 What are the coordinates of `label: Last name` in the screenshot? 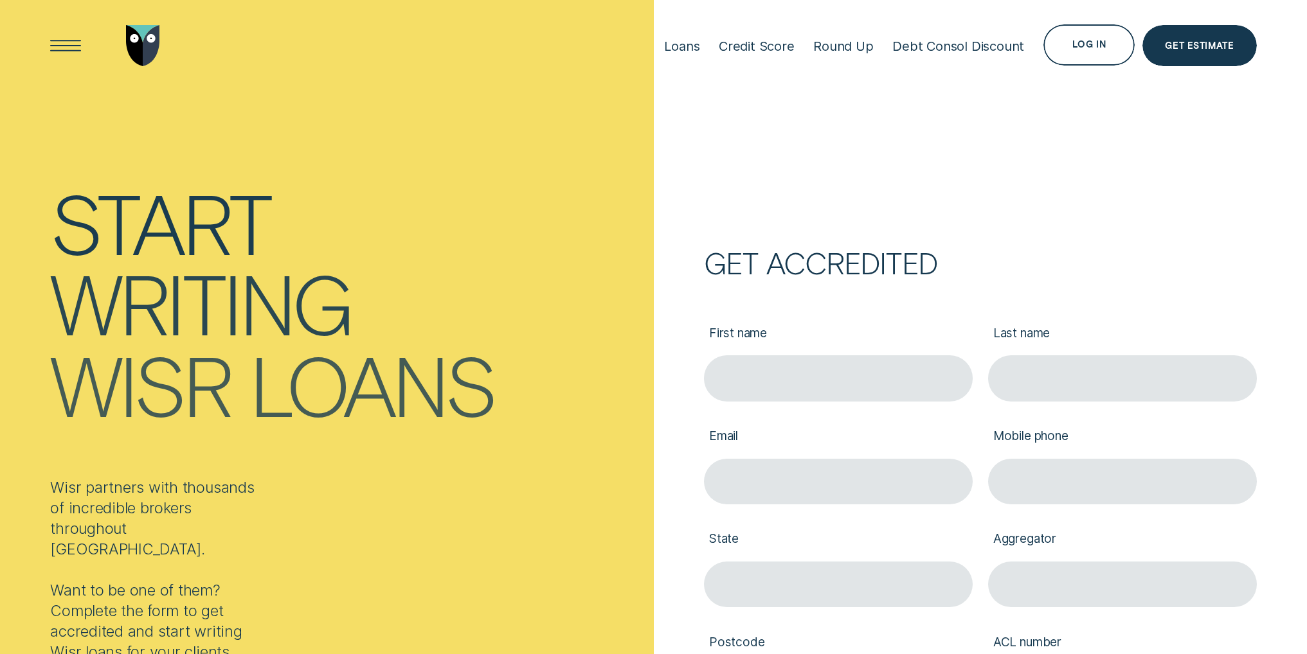 It's located at (1122, 334).